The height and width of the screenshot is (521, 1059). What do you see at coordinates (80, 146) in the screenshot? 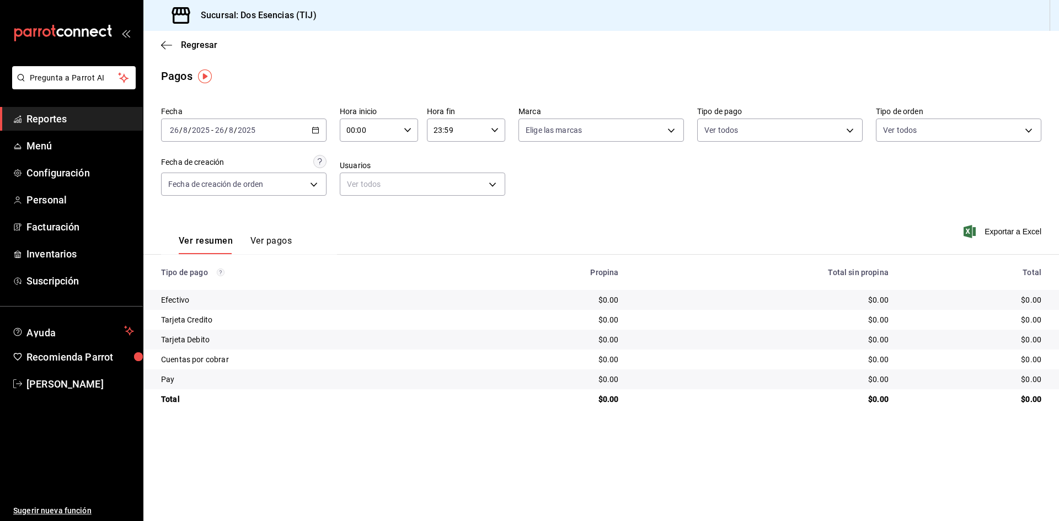
I see `span: Menú` at bounding box center [80, 146].